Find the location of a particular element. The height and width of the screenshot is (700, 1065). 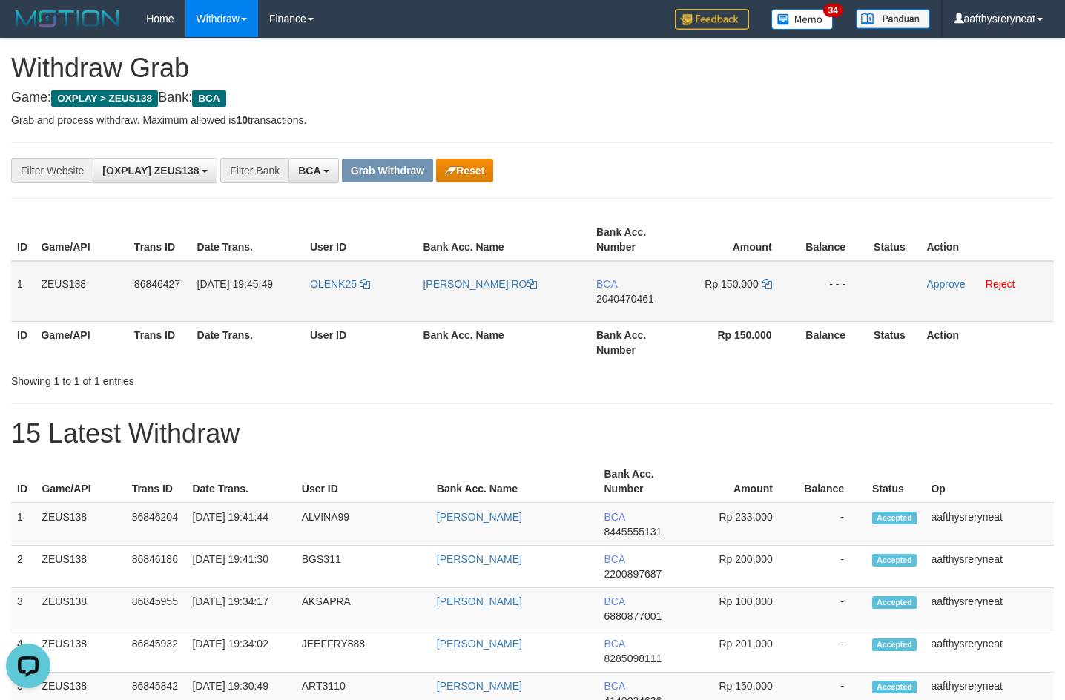

td: 86846186 is located at coordinates (156, 567).